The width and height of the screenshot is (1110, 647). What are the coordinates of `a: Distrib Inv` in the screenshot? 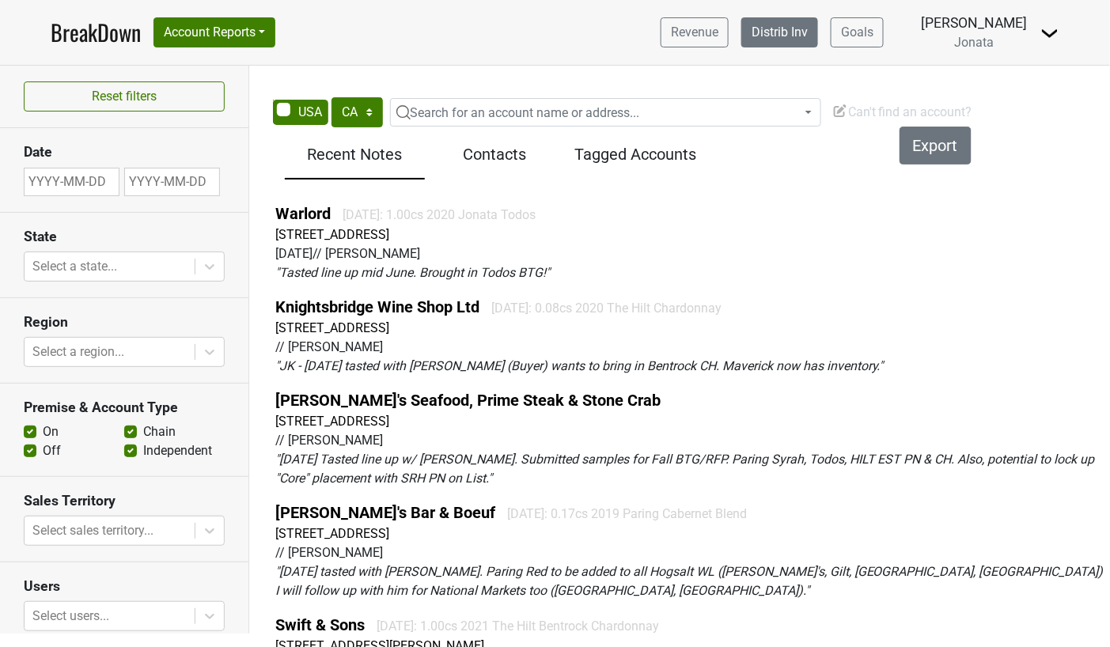 It's located at (779, 32).